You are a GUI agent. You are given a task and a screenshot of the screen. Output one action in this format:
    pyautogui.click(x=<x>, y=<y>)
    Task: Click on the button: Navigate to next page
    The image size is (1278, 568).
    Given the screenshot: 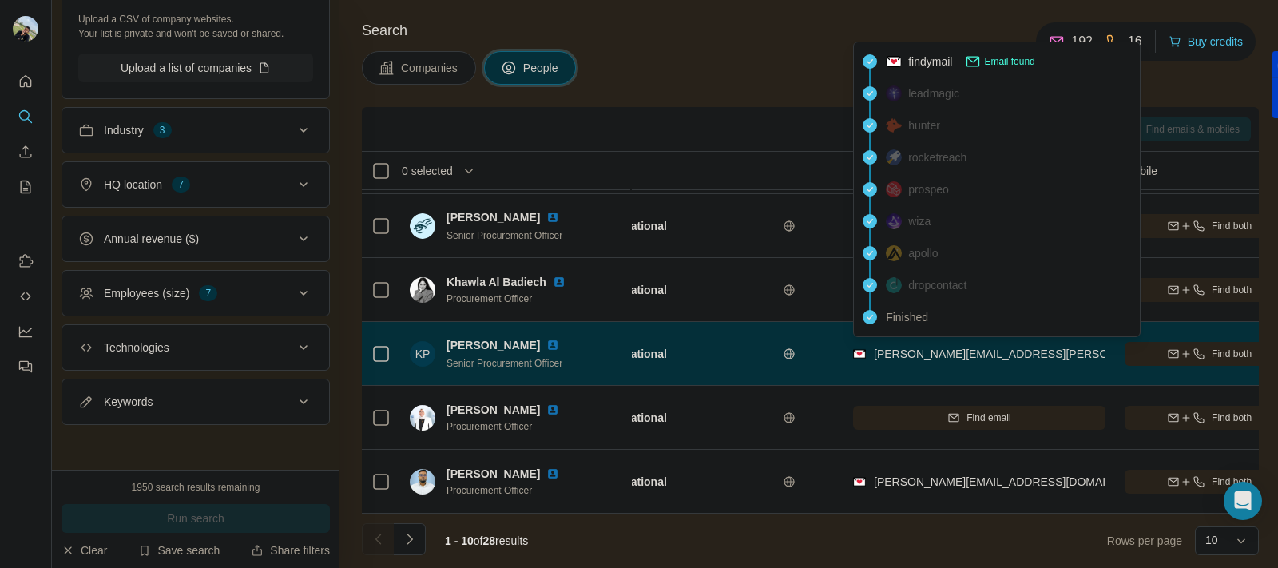 What is the action you would take?
    pyautogui.click(x=410, y=539)
    